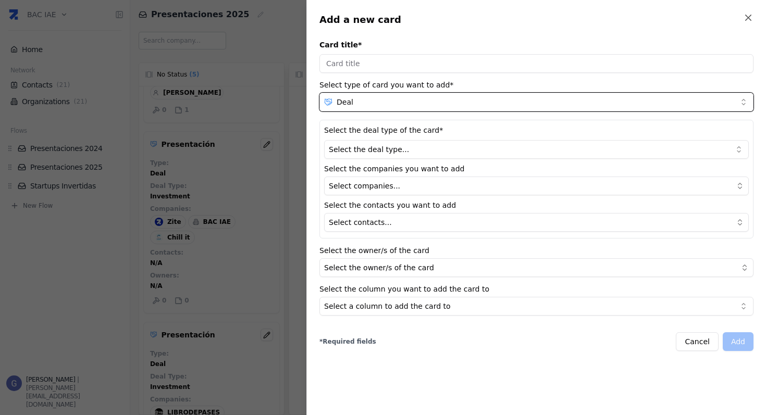  Describe the element at coordinates (360, 222) in the screenshot. I see `span: Select contacts...` at that location.